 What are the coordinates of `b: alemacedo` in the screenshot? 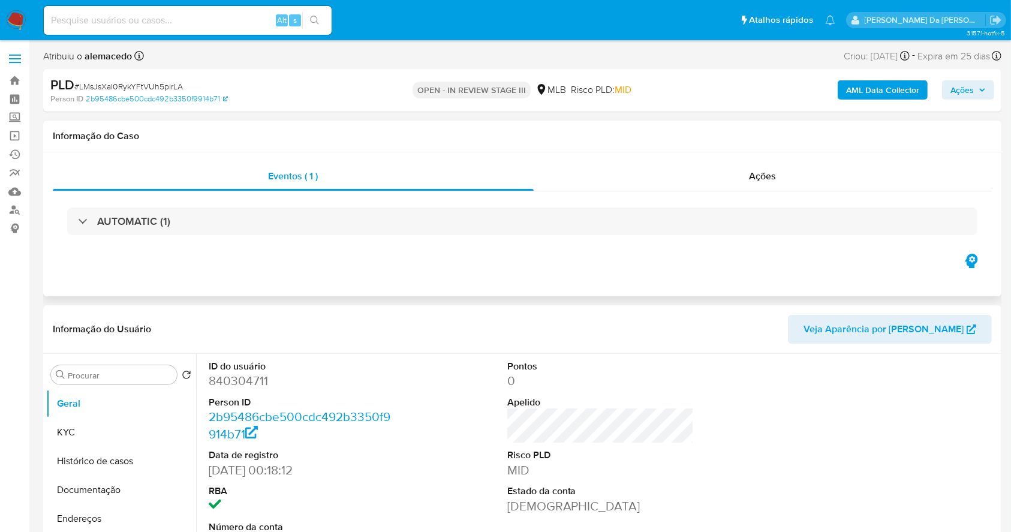 It's located at (107, 56).